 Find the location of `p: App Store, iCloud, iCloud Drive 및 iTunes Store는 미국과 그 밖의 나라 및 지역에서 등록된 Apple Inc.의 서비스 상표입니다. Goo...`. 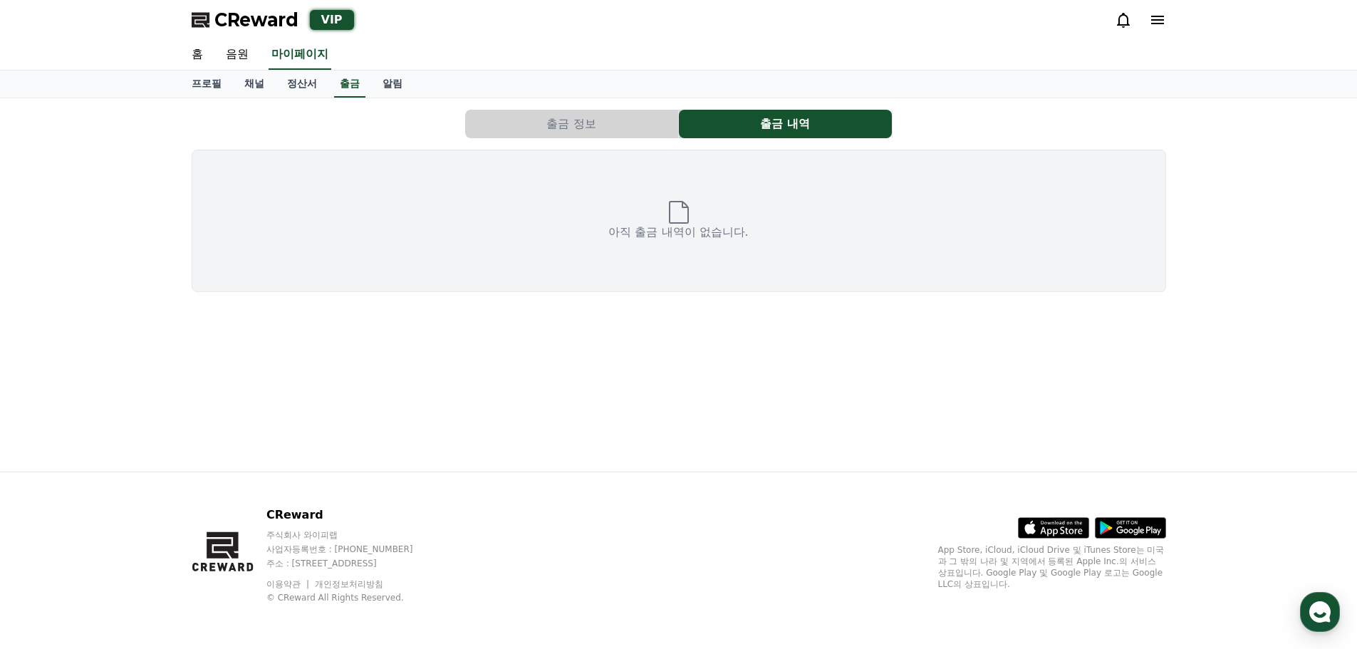

p: App Store, iCloud, iCloud Drive 및 iTunes Store는 미국과 그 밖의 나라 및 지역에서 등록된 Apple Inc.의 서비스 상표입니다. Goo... is located at coordinates (1052, 567).